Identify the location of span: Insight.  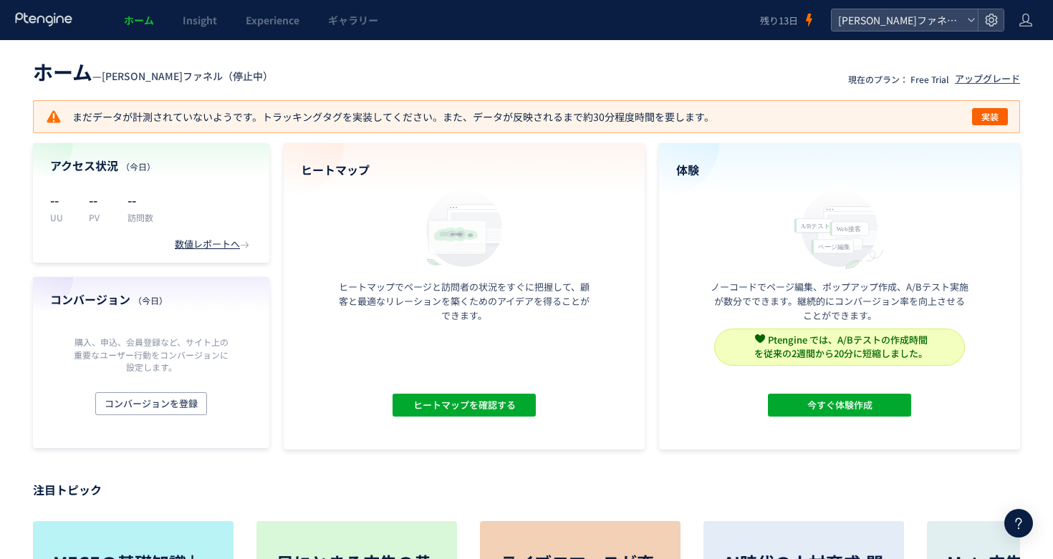
(200, 20).